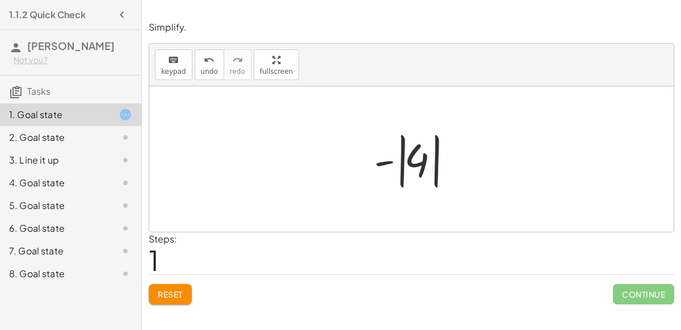  I want to click on i: undo, so click(209, 60).